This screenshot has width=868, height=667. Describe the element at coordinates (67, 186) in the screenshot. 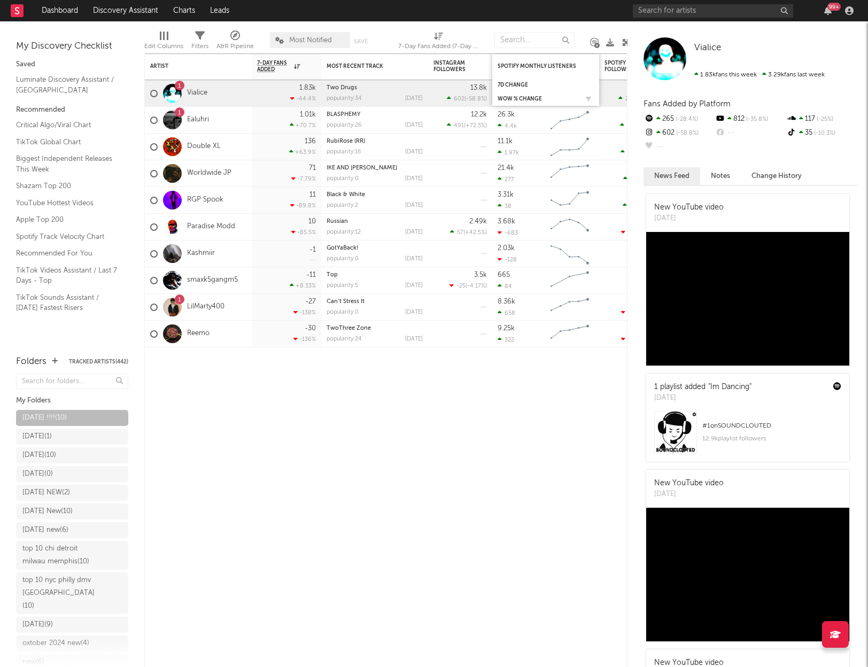

I see `a: Shazam Top 200` at that location.